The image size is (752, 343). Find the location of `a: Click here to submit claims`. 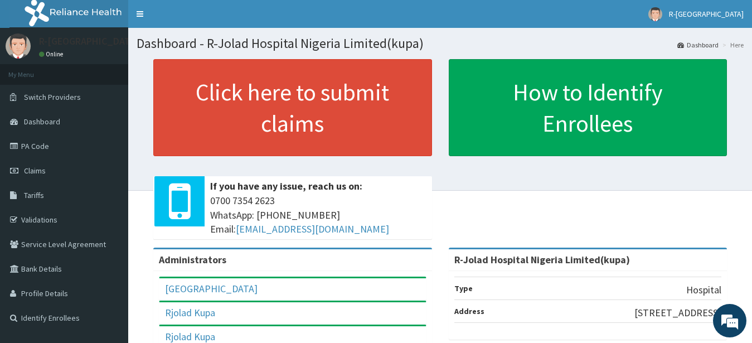

a: Click here to submit claims is located at coordinates (293, 108).